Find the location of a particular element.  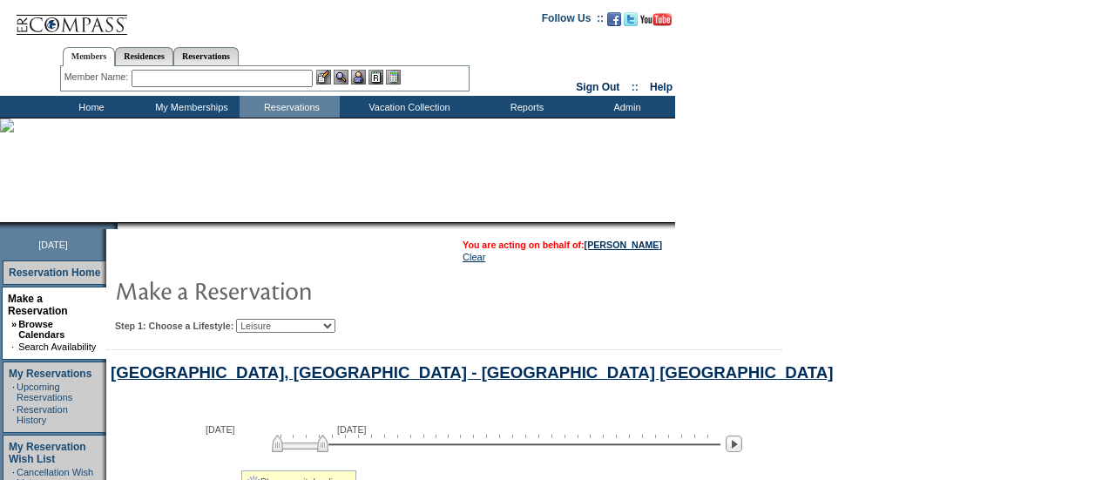

td: Vacation Collection is located at coordinates (407, 106).